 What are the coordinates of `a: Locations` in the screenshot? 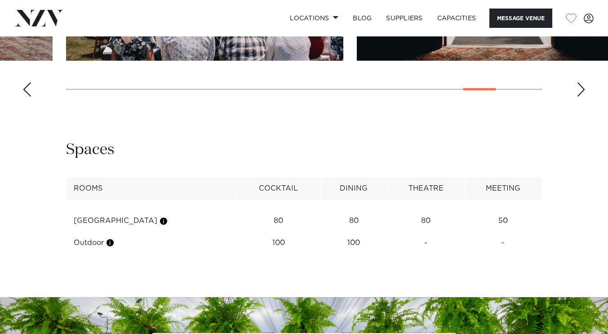 It's located at (314, 18).